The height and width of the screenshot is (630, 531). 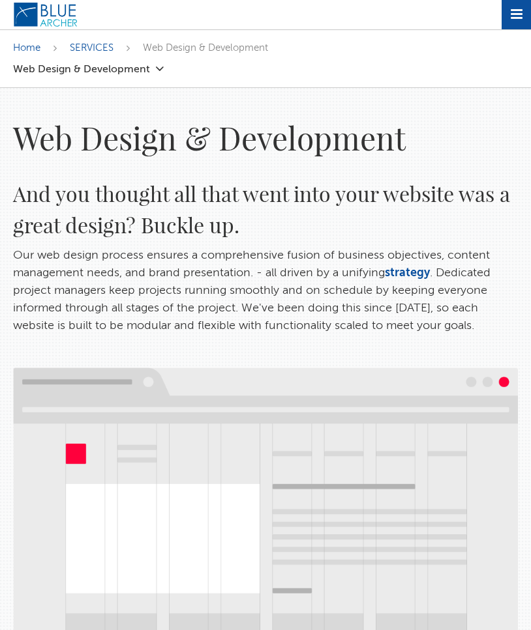 I want to click on h1: Web Design & Development, so click(x=265, y=138).